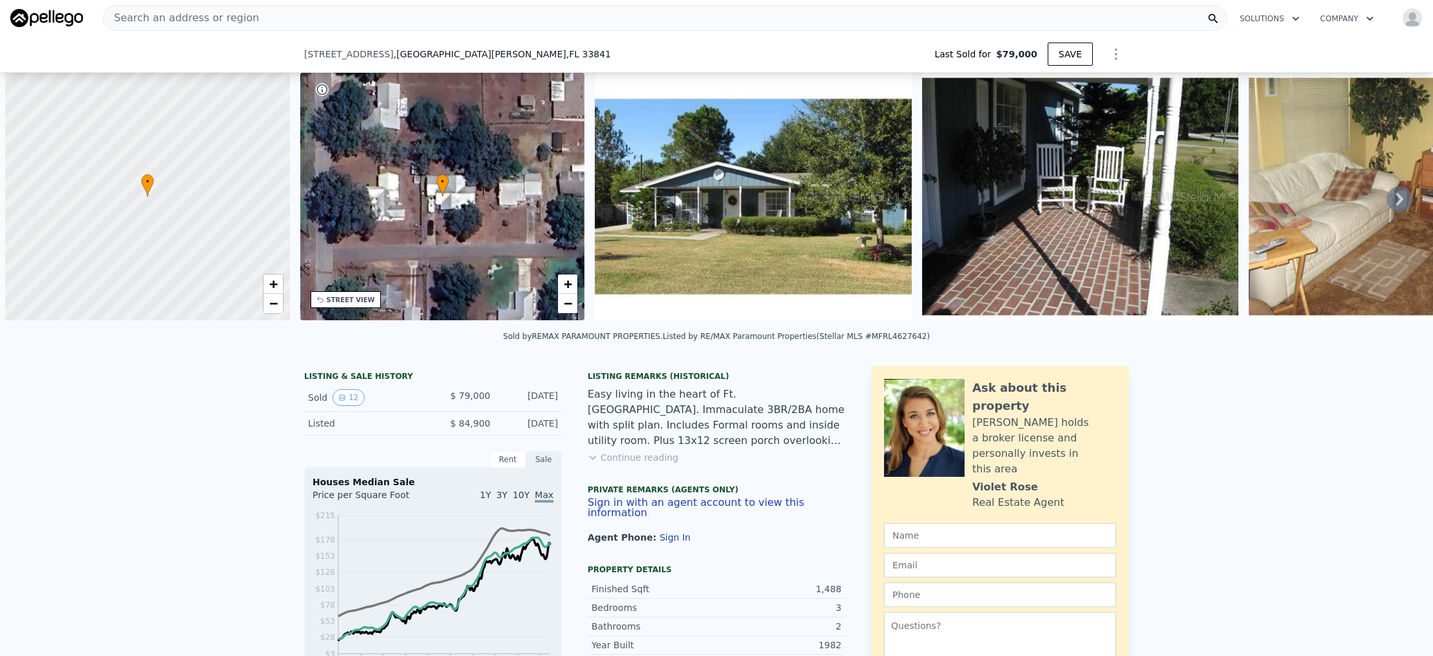  I want to click on span: Max, so click(544, 496).